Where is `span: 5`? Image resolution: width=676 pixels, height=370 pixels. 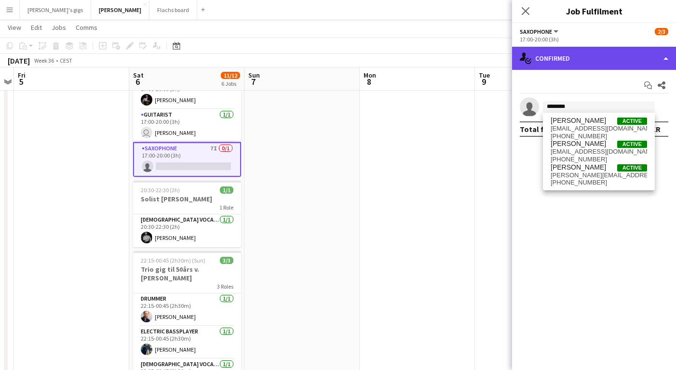 span: 5 is located at coordinates (21, 81).